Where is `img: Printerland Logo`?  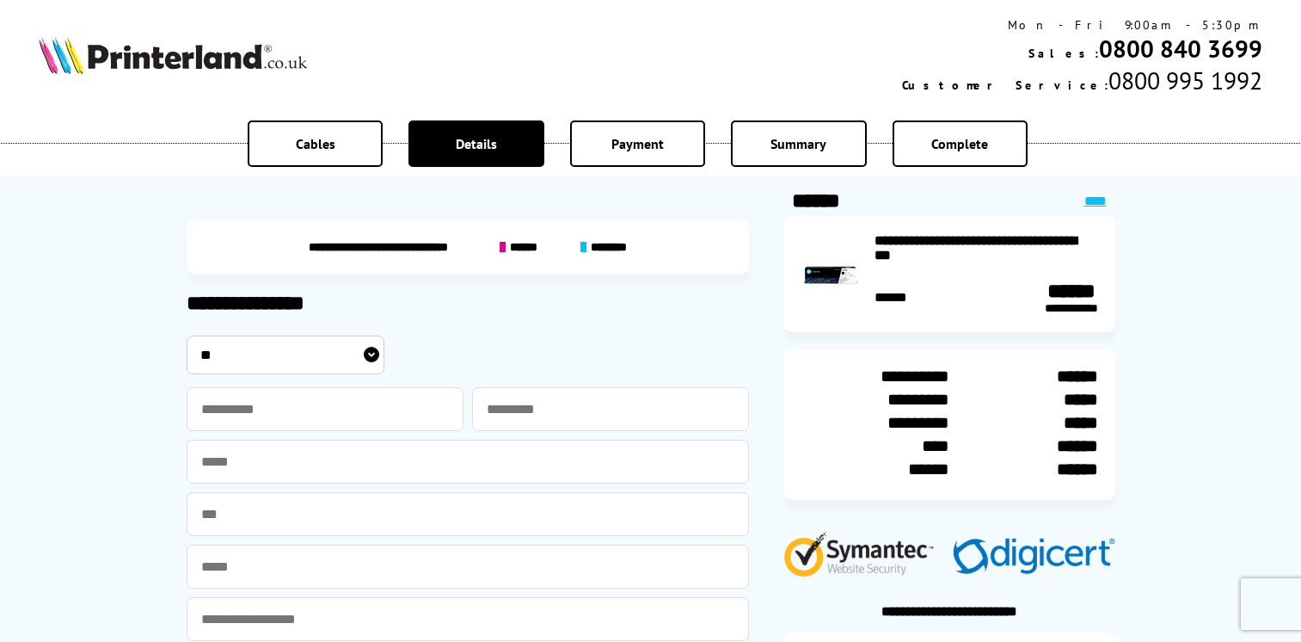
img: Printerland Logo is located at coordinates (173, 55).